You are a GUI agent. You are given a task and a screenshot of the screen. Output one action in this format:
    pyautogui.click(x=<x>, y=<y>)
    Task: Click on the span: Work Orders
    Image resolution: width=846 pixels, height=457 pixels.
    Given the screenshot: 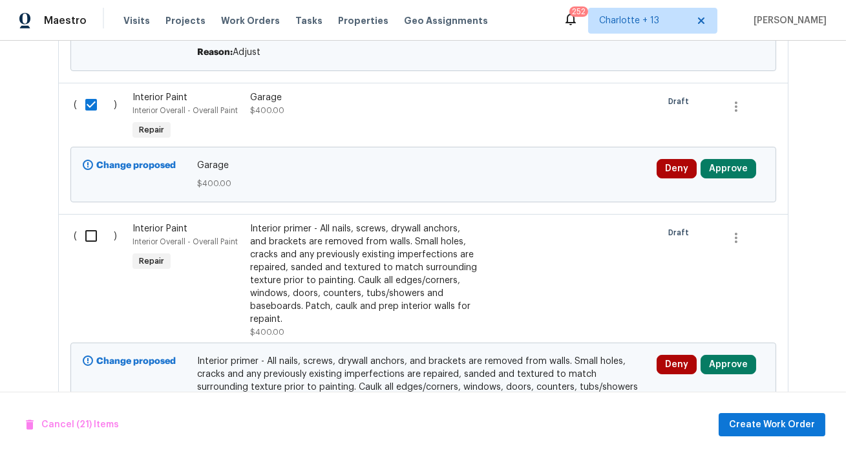 What is the action you would take?
    pyautogui.click(x=250, y=21)
    